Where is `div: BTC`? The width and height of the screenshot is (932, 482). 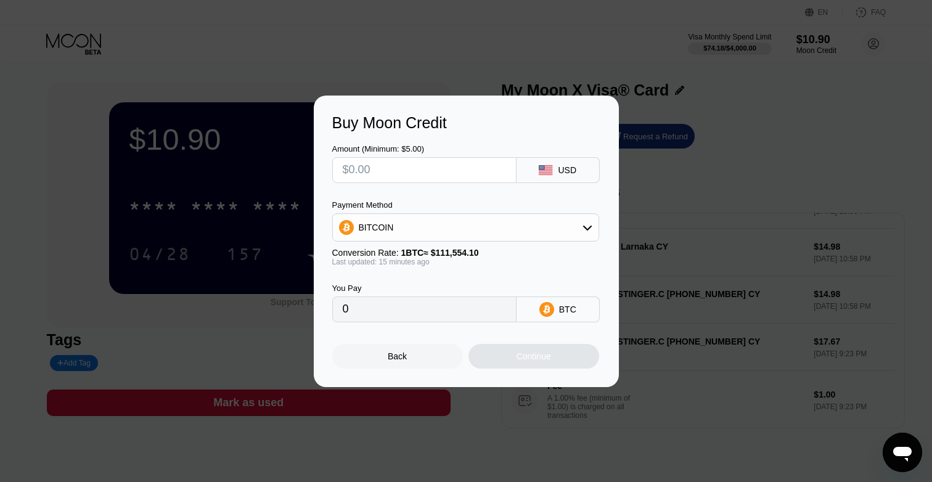 div: BTC is located at coordinates (568, 310).